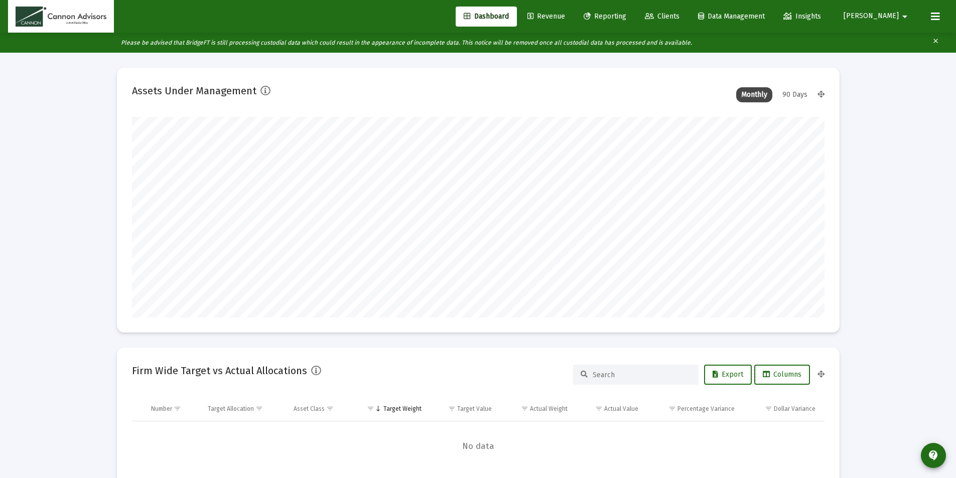 This screenshot has width=956, height=478. Describe the element at coordinates (728, 375) in the screenshot. I see `button: Export` at that location.